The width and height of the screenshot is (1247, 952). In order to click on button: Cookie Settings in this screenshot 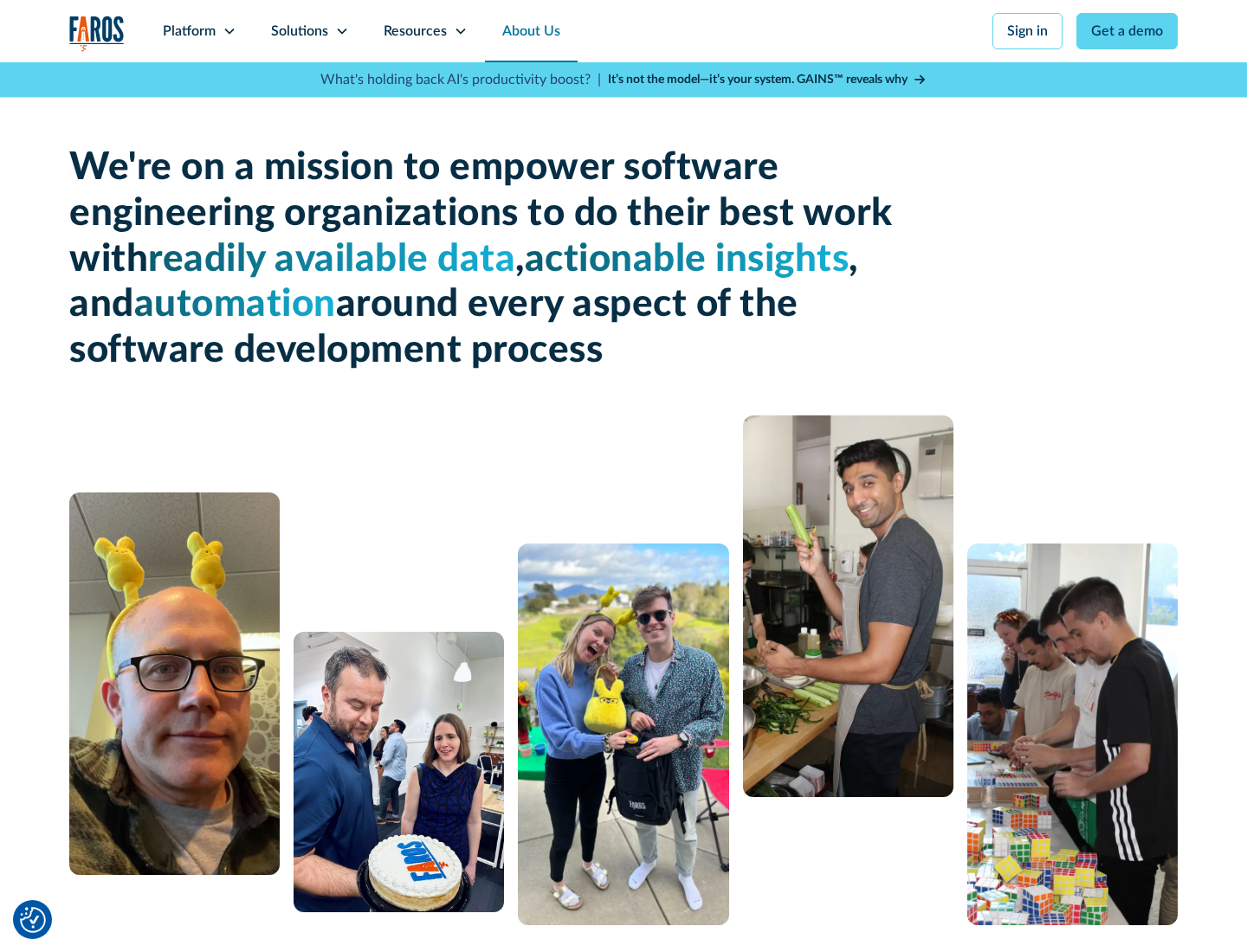, I will do `click(32, 920)`.